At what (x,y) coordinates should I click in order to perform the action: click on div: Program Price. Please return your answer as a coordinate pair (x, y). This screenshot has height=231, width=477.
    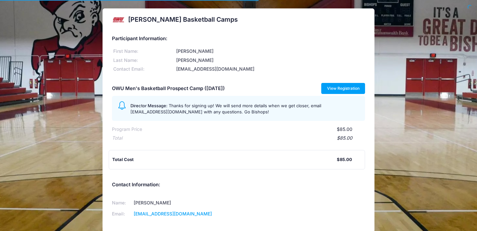
    Looking at the image, I should click on (127, 129).